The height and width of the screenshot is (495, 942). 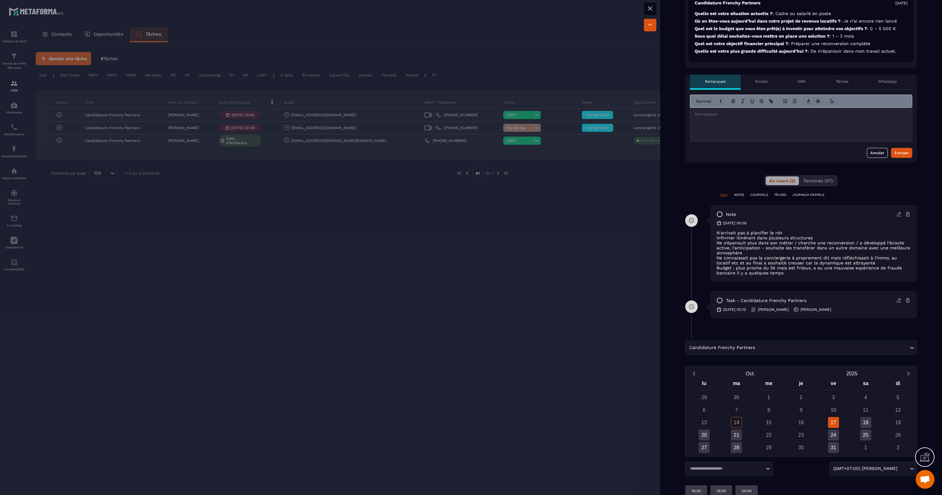 What do you see at coordinates (696, 491) in the screenshot?
I see `p: 16:00` at bounding box center [696, 491].